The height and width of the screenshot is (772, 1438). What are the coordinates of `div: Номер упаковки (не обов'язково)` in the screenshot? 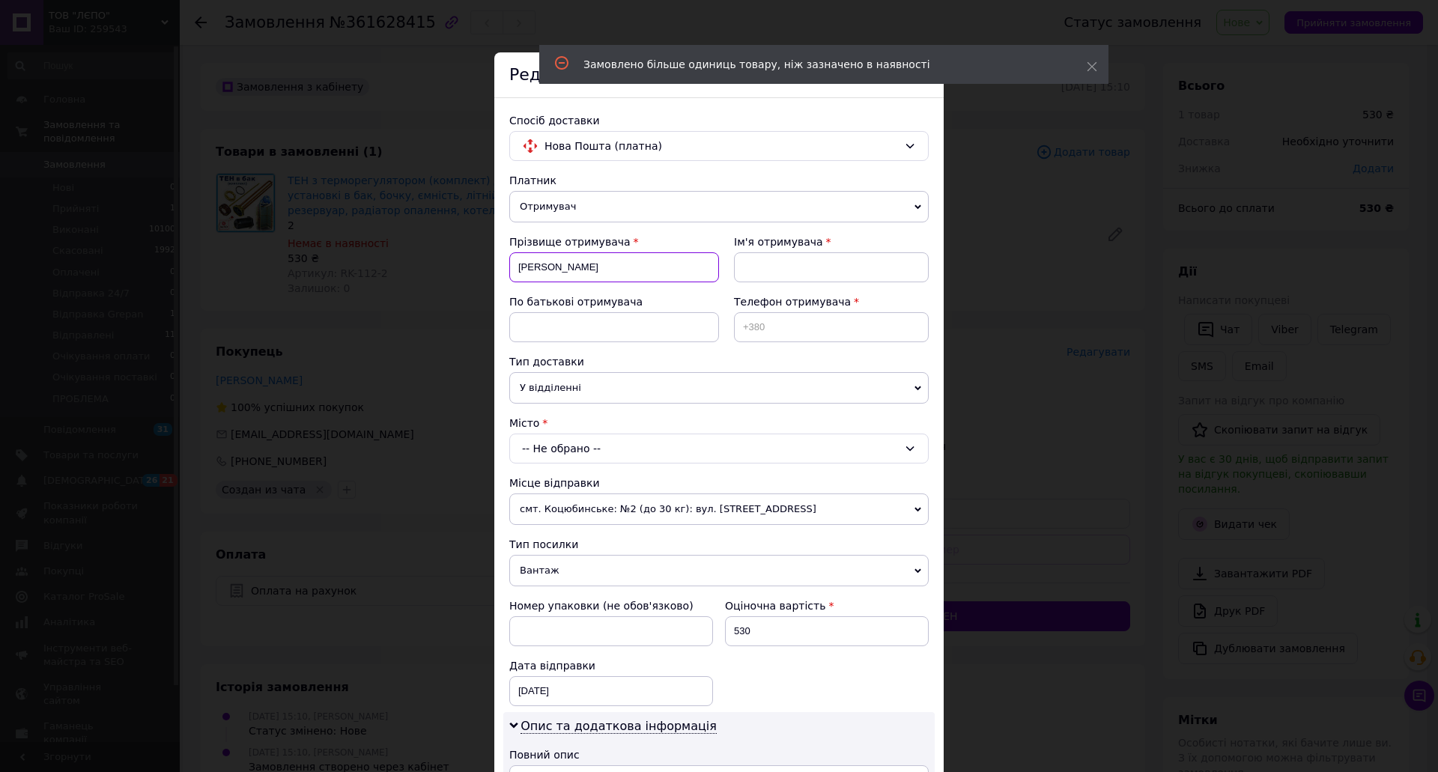 It's located at (611, 606).